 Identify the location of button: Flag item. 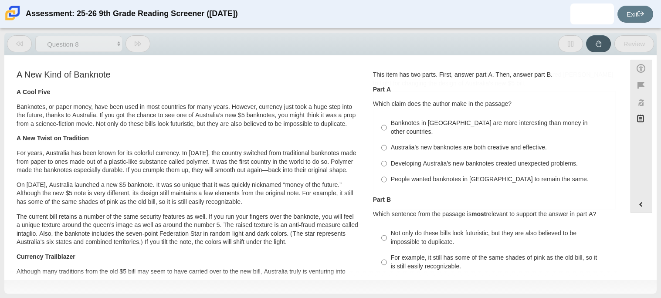
(641, 85).